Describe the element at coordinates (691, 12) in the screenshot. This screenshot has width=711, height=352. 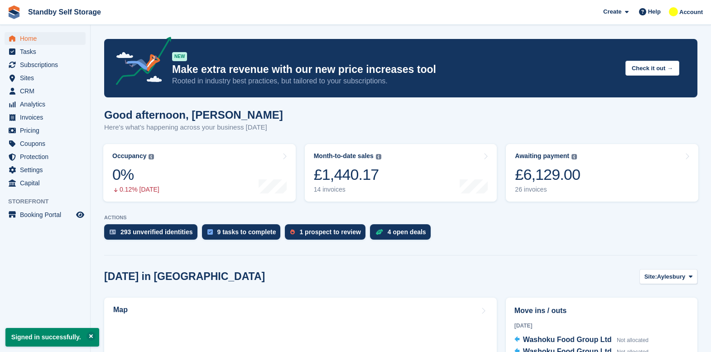
I see `span: Account` at that location.